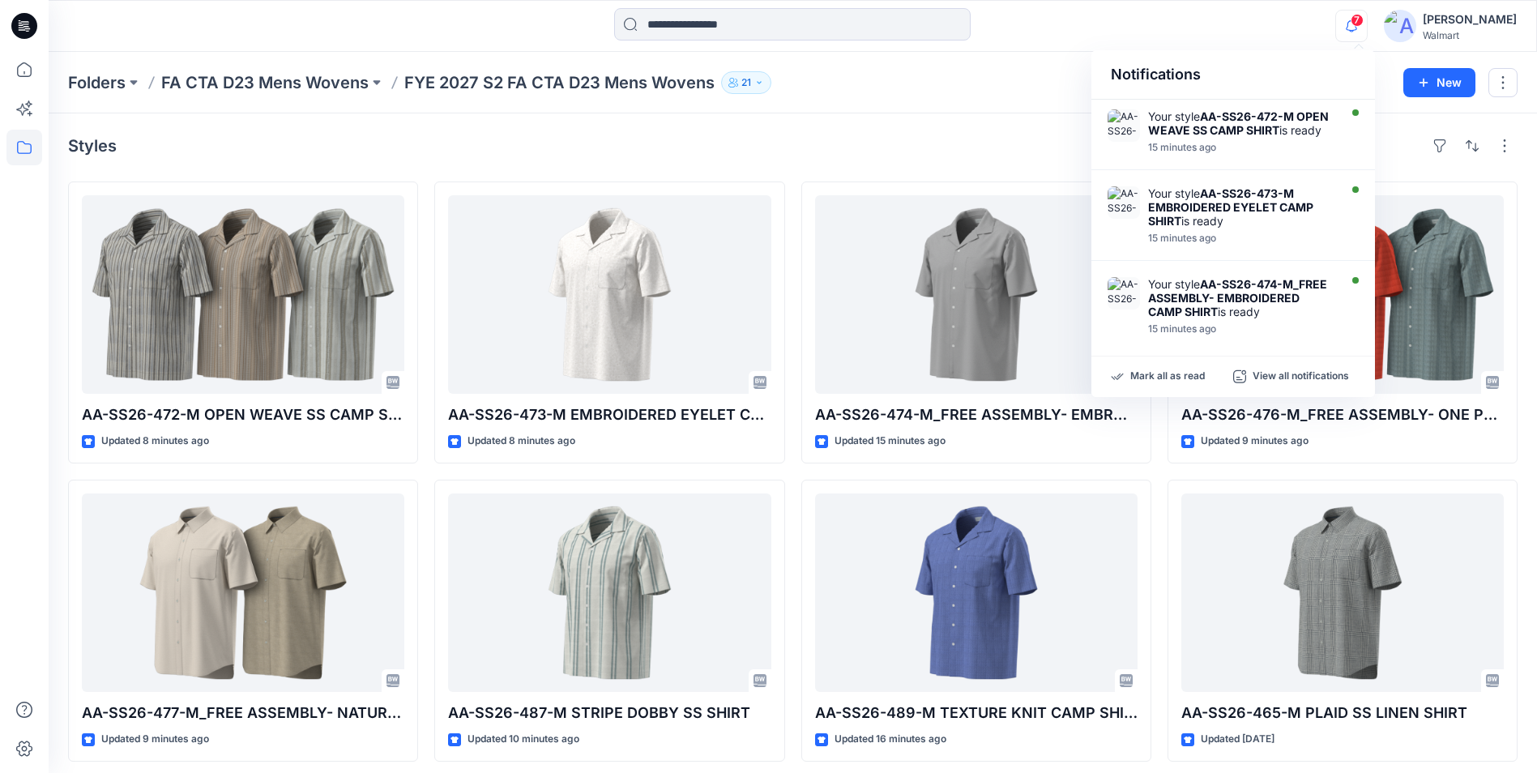  Describe the element at coordinates (1343, 592) in the screenshot. I see `a: AA-SS26-465-M PLAID SS LINEN SHIRT` at that location.